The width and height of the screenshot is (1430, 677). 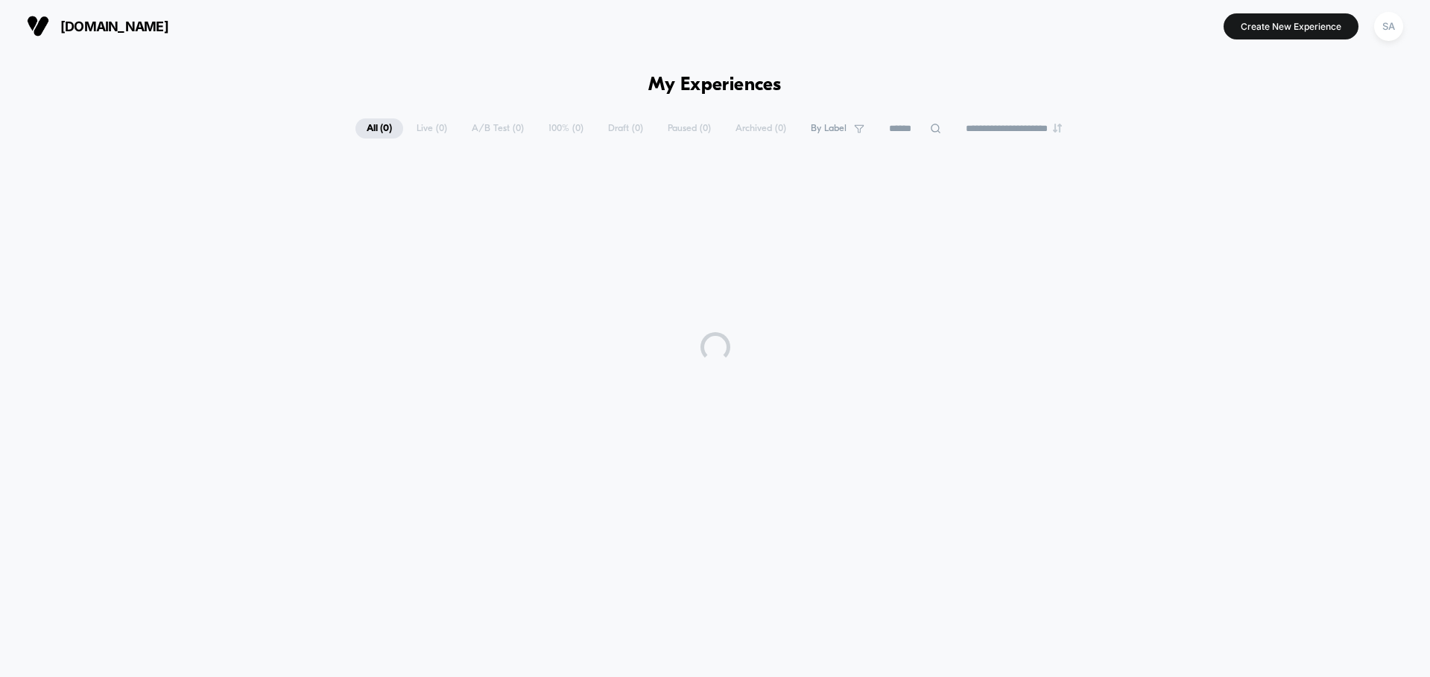 I want to click on div: SA, so click(x=1388, y=26).